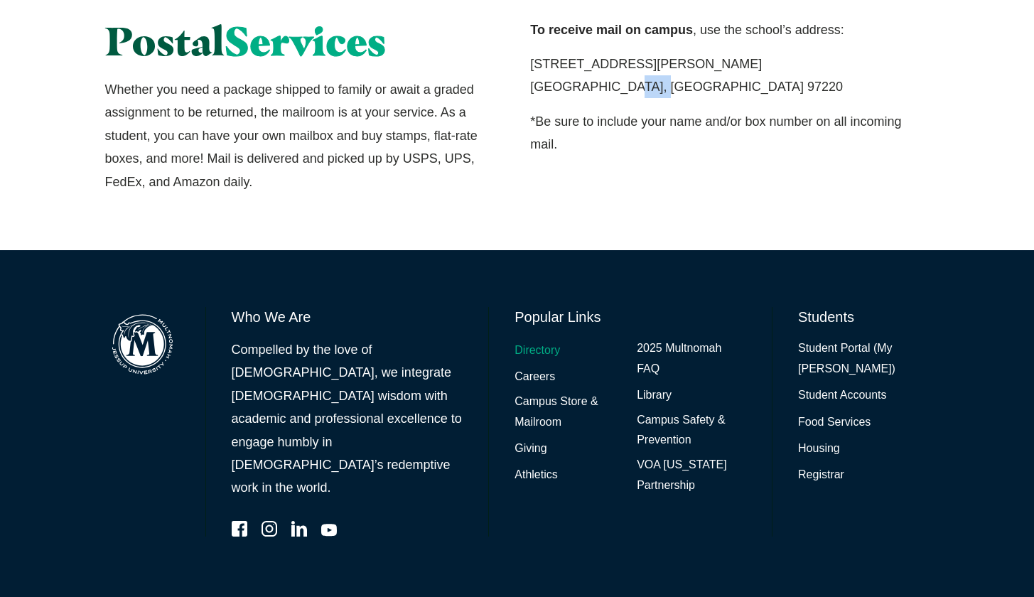  What do you see at coordinates (534, 376) in the screenshot?
I see `a: Careers` at bounding box center [534, 376].